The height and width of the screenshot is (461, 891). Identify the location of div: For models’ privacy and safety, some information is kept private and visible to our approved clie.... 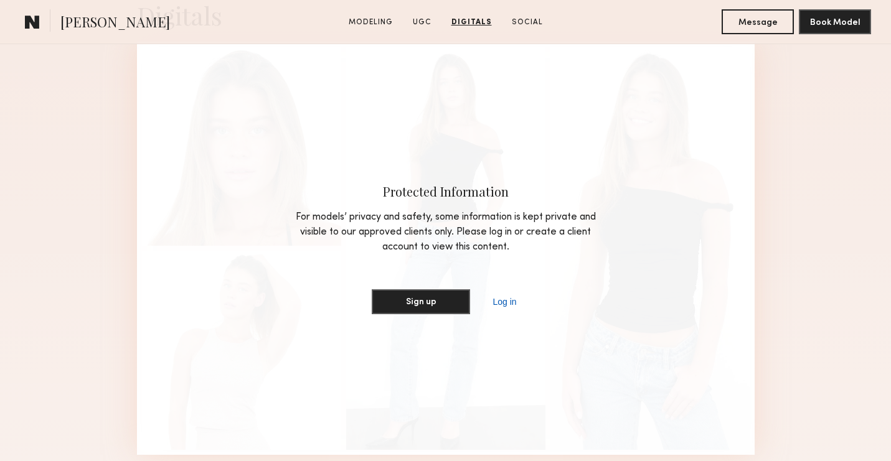
(446, 232).